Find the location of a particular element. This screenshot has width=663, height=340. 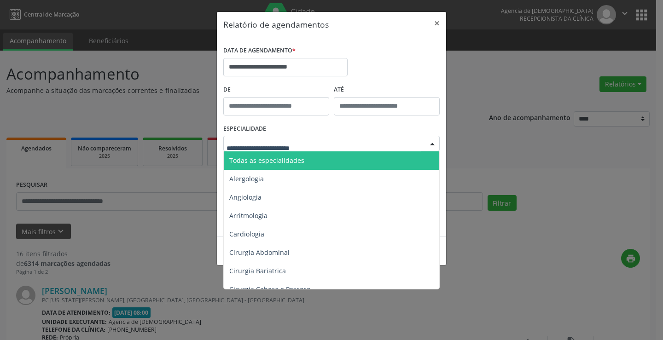

span: Cirurgia Cabeça e Pescoço is located at coordinates (270, 289).